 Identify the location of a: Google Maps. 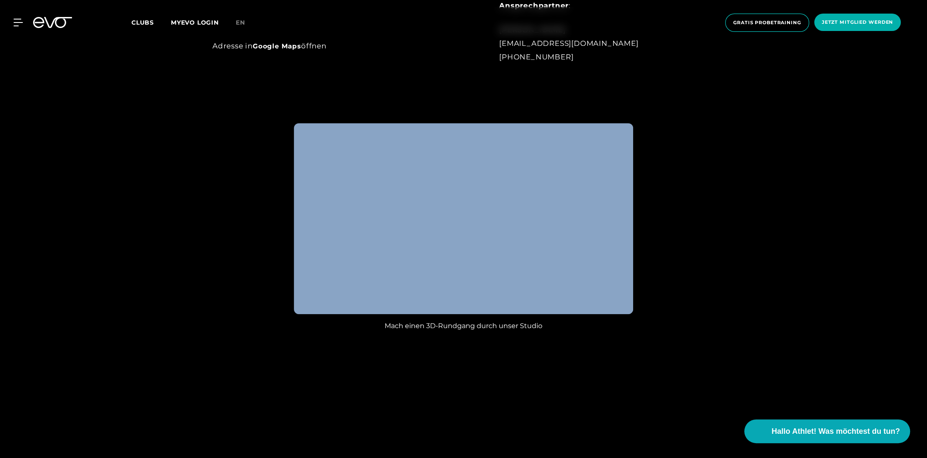
(277, 46).